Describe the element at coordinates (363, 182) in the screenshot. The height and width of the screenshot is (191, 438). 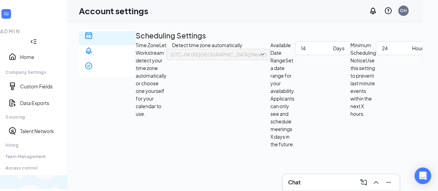
I see `button: ComposeMessage` at that location.